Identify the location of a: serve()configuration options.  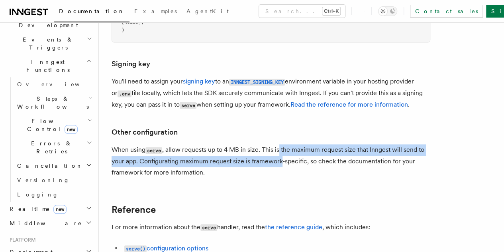
(166, 247).